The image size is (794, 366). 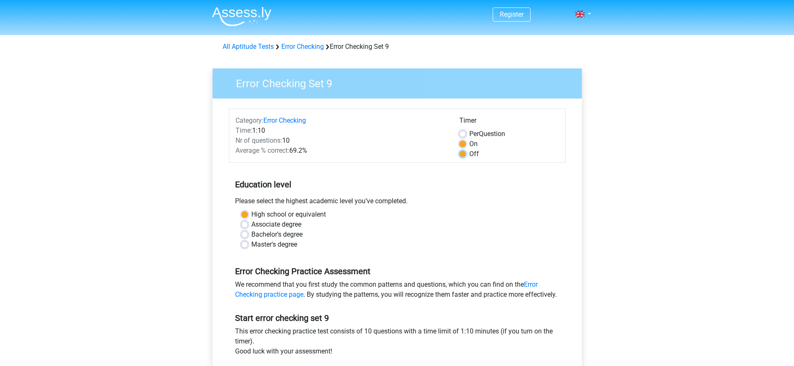 I want to click on div: We recommend that you first study the common patterns and questions, which you can find on the . ..., so click(x=397, y=291).